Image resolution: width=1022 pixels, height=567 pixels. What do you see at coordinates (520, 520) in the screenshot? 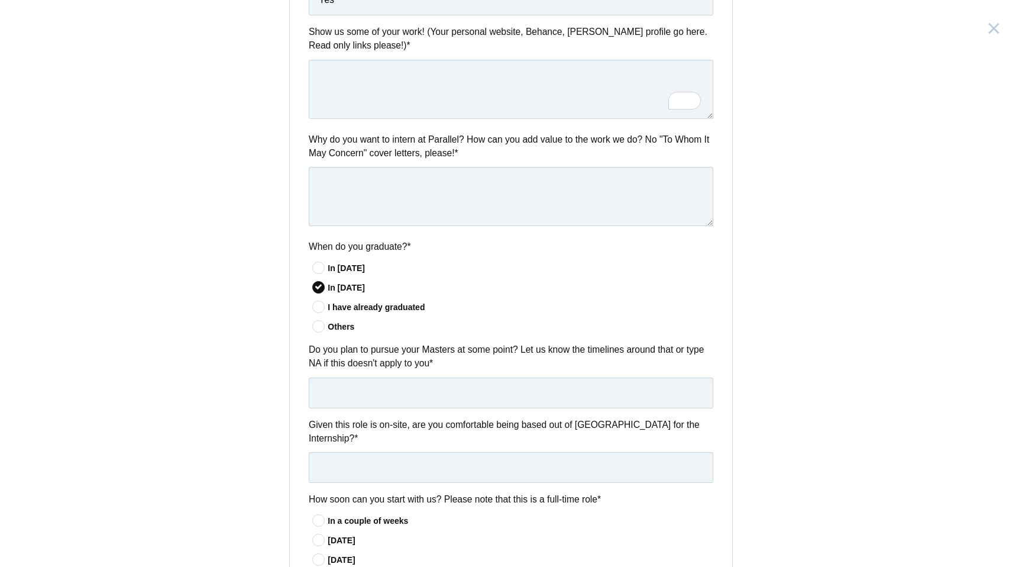
I see `div: In a couple of weeks` at bounding box center [520, 520].